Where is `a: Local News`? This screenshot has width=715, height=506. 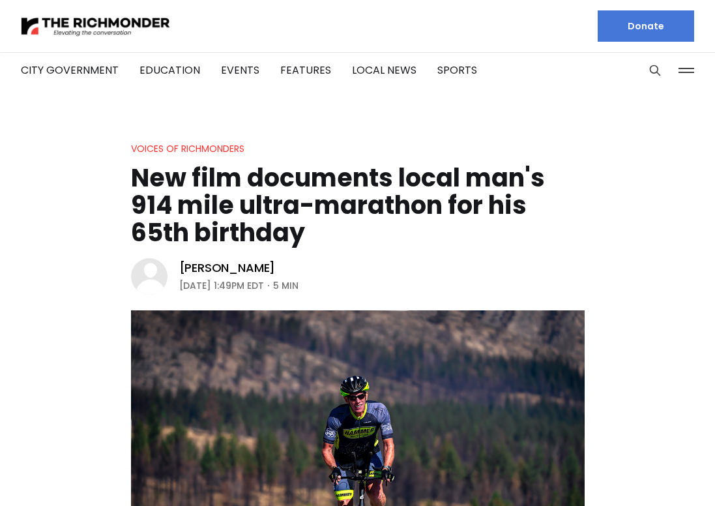 a: Local News is located at coordinates (384, 70).